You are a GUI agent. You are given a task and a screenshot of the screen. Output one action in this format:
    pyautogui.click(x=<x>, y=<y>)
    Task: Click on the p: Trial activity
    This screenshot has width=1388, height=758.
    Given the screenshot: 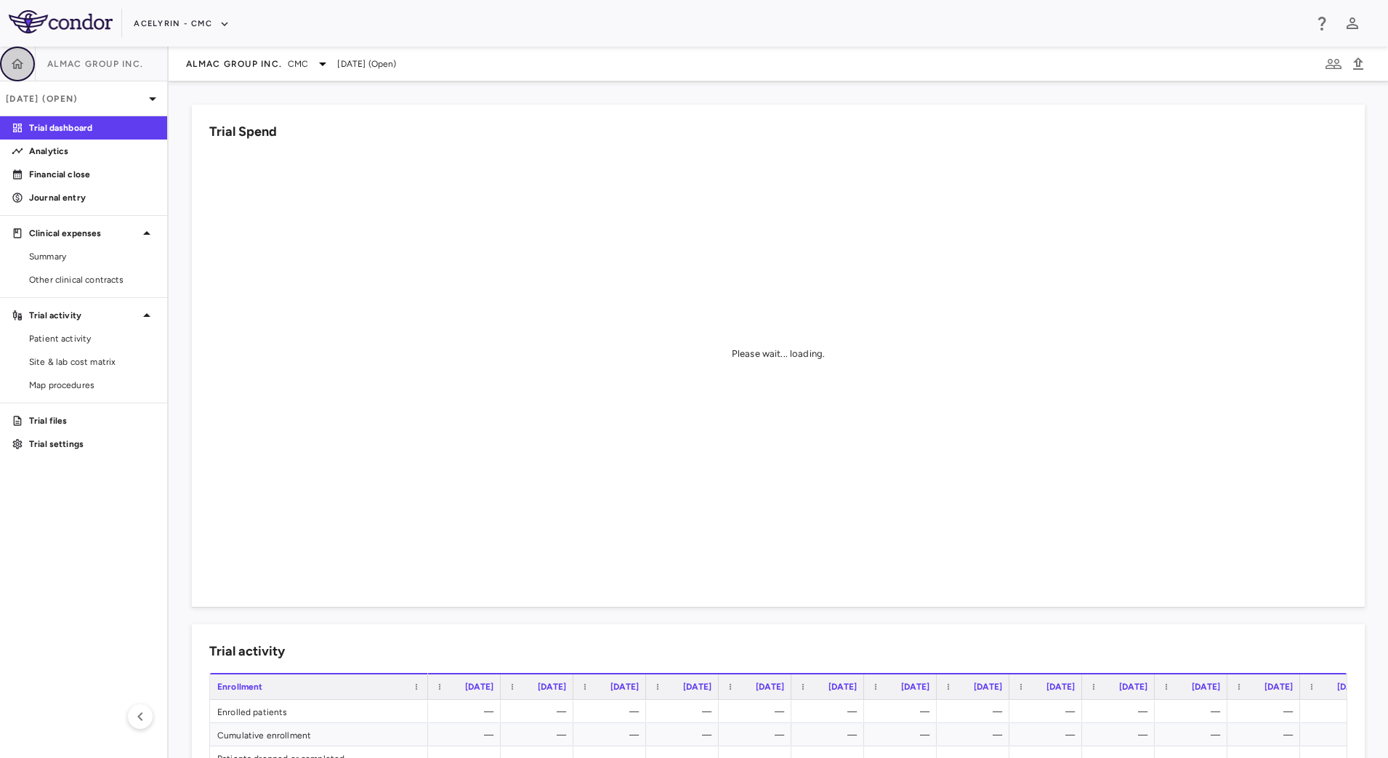 What is the action you would take?
    pyautogui.click(x=84, y=315)
    